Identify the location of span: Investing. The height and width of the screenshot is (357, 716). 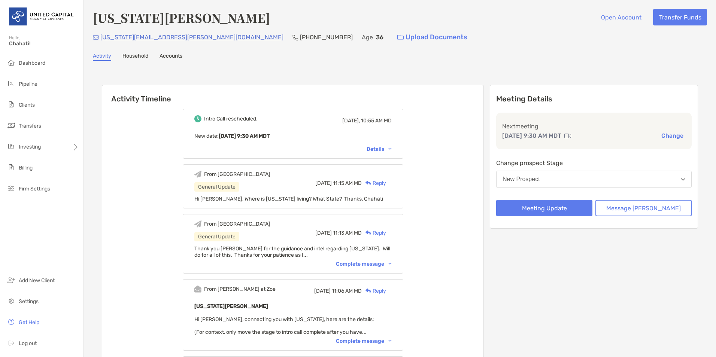
(30, 147).